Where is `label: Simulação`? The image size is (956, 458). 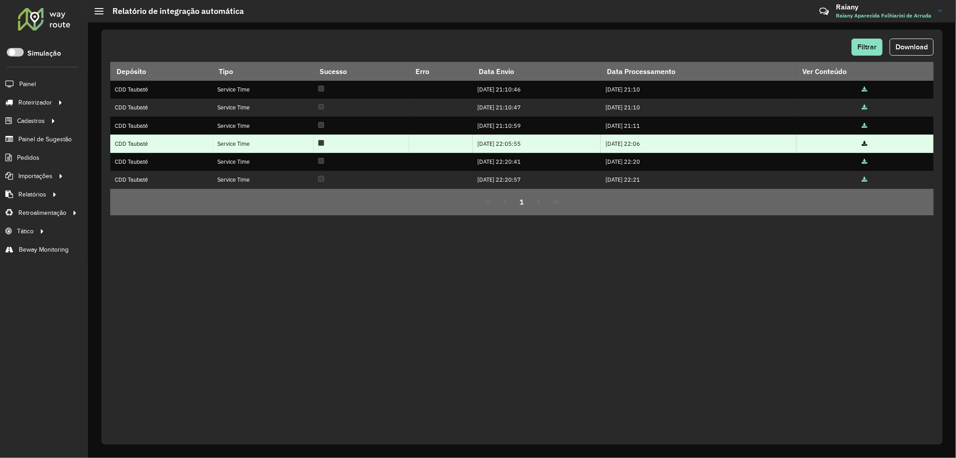 label: Simulação is located at coordinates (44, 53).